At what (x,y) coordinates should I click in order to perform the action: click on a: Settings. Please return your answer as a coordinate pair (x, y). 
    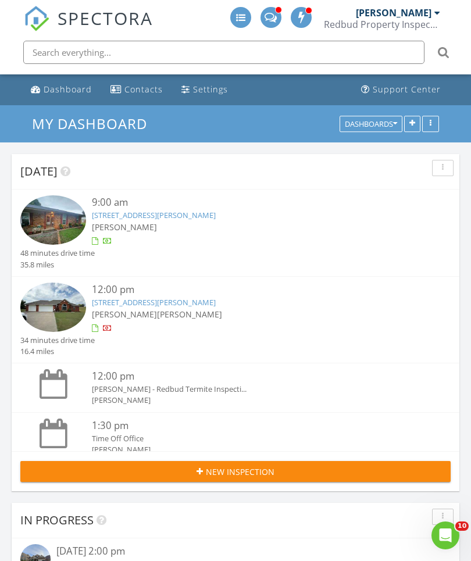
    Looking at the image, I should click on (205, 90).